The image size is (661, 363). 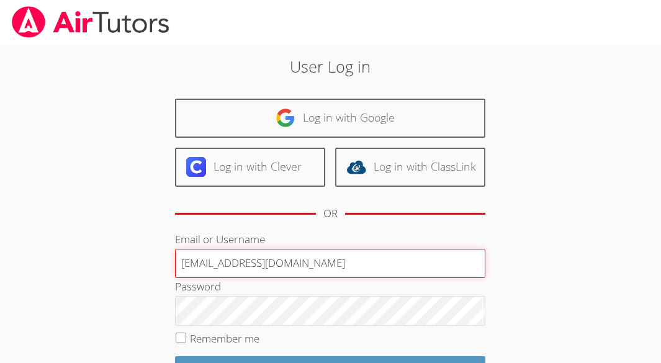 What do you see at coordinates (198, 286) in the screenshot?
I see `label: Password` at bounding box center [198, 286].